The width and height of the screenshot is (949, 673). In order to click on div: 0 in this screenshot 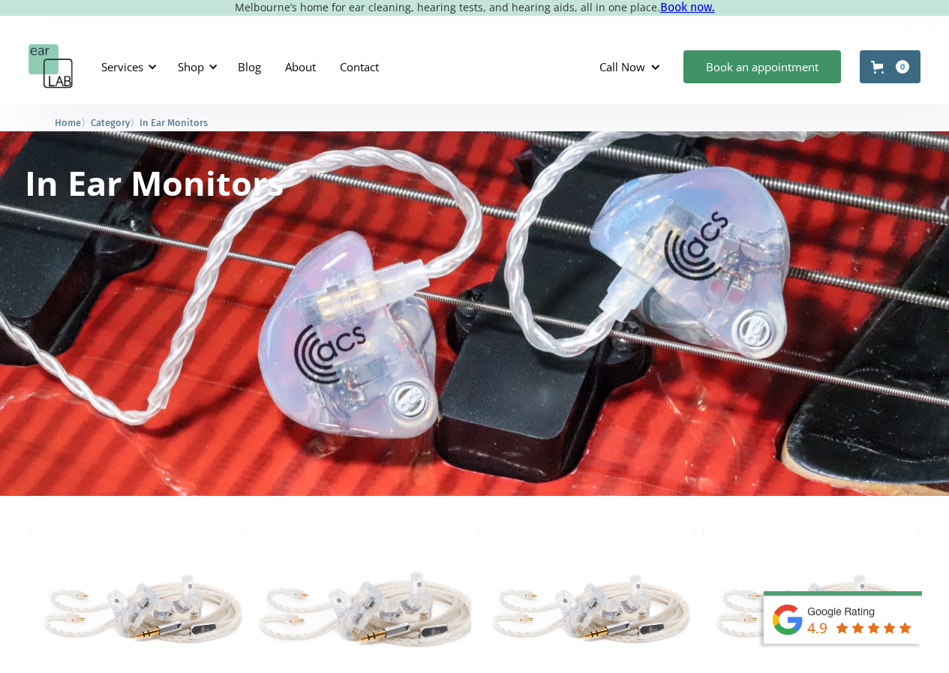, I will do `click(903, 67)`.